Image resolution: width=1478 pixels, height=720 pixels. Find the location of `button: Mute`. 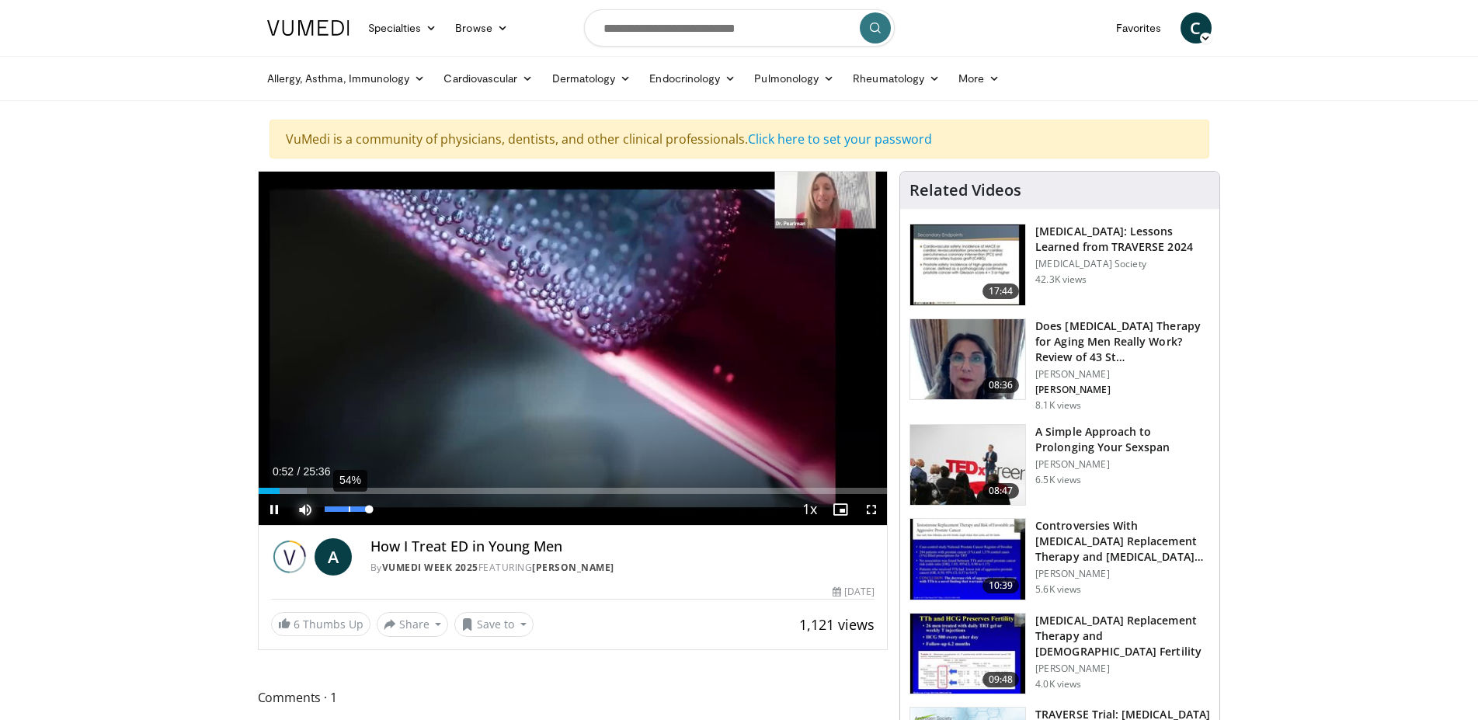

button: Mute is located at coordinates (305, 509).